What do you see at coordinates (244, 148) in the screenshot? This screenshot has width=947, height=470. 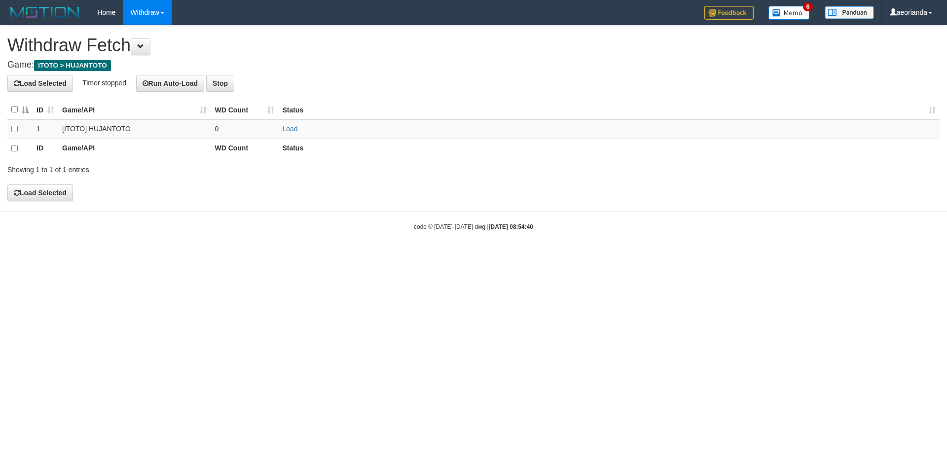 I see `th: WD Count` at bounding box center [244, 148].